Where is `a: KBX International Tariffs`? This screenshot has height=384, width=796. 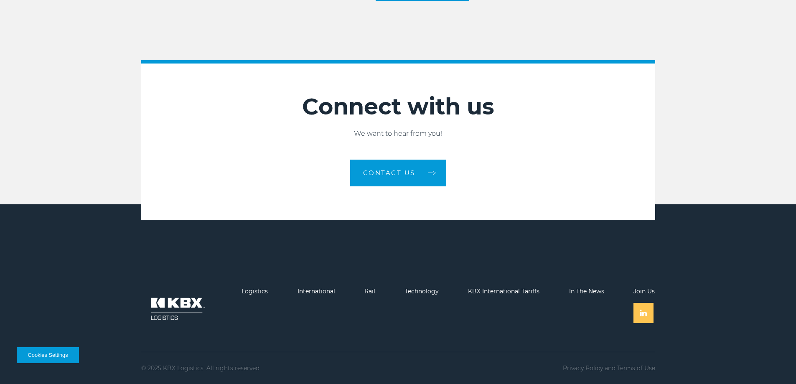
a: KBX International Tariffs is located at coordinates (503, 291).